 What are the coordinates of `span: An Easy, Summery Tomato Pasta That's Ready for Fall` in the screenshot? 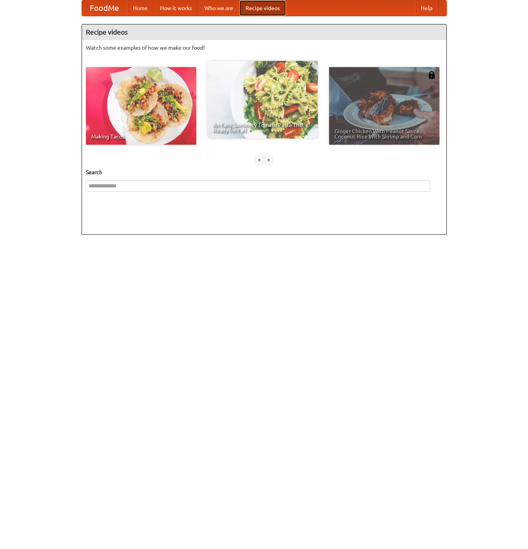 It's located at (262, 128).